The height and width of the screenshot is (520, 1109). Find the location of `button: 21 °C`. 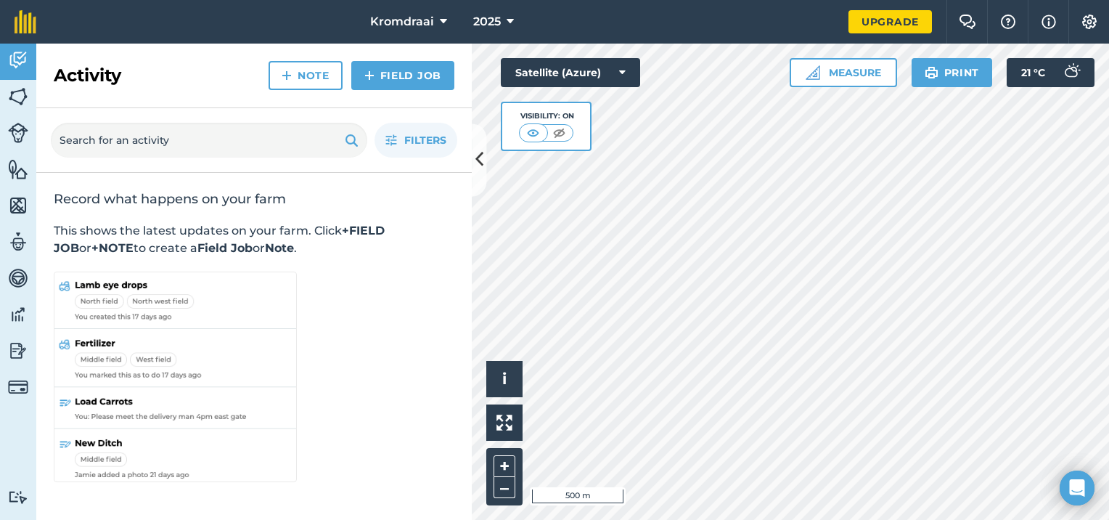

button: 21 °C is located at coordinates (1050, 73).